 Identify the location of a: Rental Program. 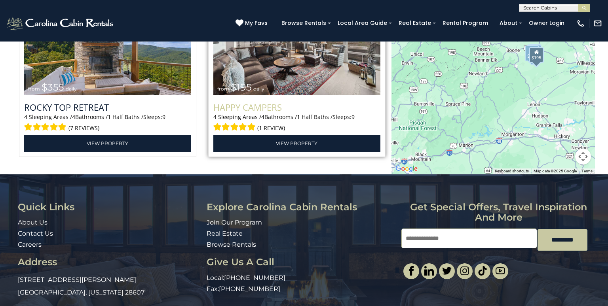
(465, 23).